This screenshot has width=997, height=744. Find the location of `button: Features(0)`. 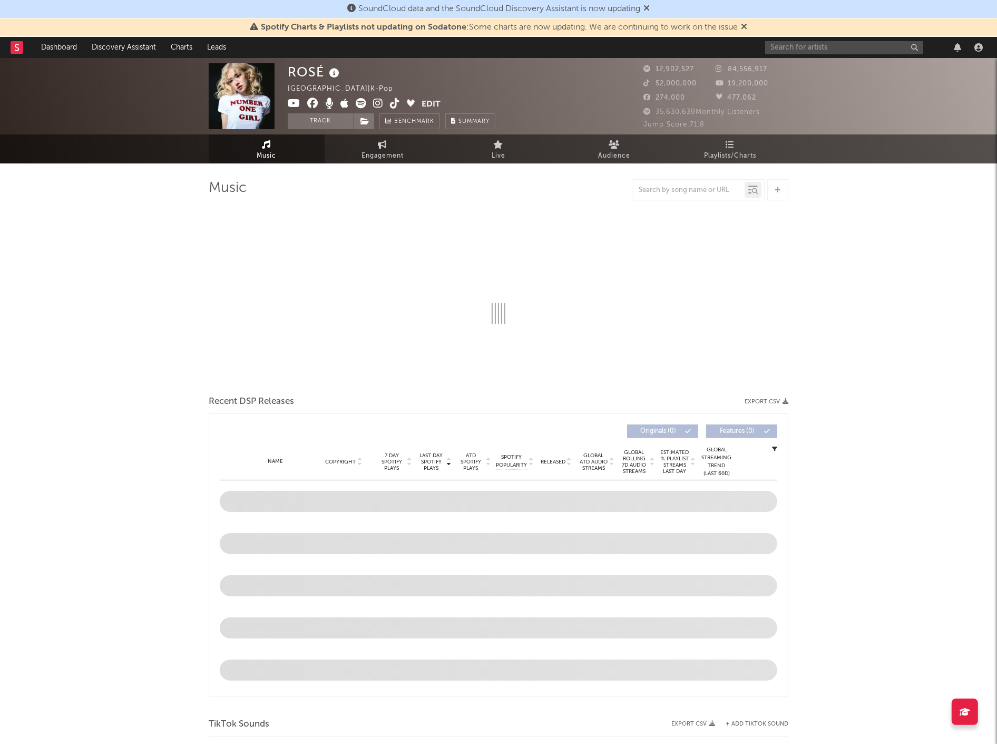

button: Features(0) is located at coordinates (742, 431).